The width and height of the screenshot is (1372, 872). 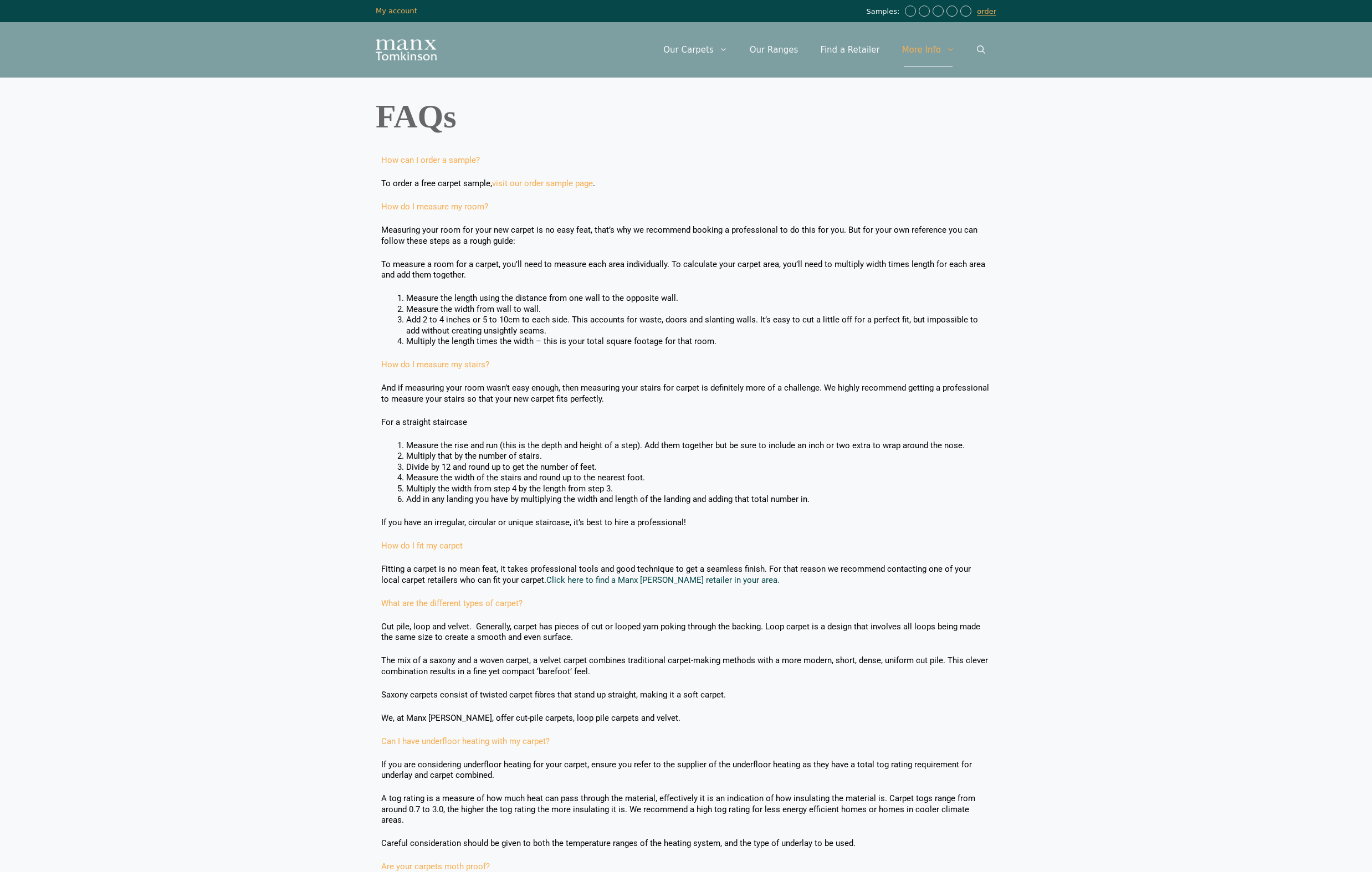 What do you see at coordinates (686, 770) in the screenshot?
I see `p: If you are considering underfloor heating for your carpet, ensure you refer to the supplier of th...` at bounding box center [686, 770].